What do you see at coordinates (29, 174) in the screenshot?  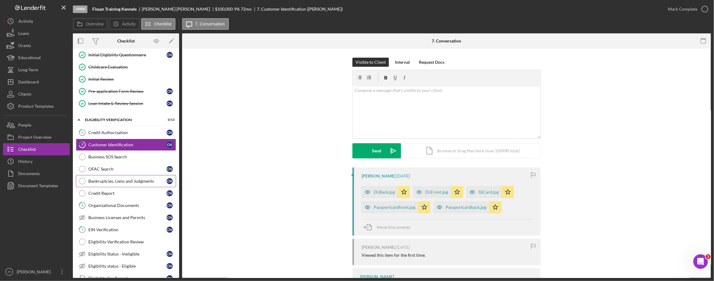 I see `div: Documents` at bounding box center [29, 174].